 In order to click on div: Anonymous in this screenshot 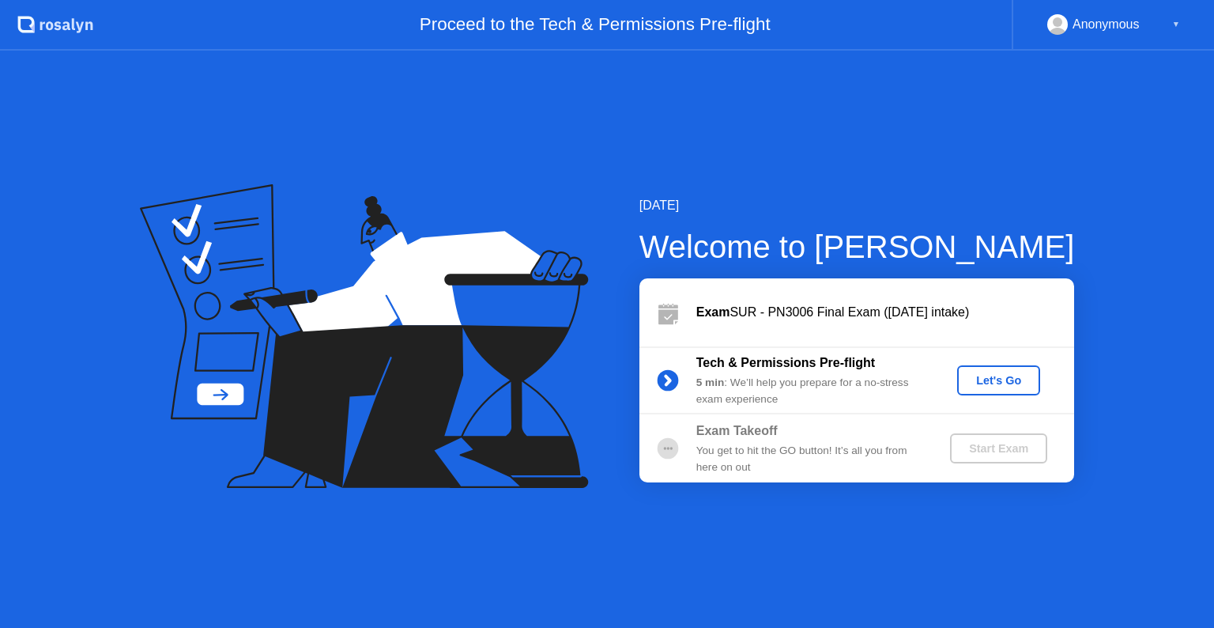, I will do `click(1106, 25)`.